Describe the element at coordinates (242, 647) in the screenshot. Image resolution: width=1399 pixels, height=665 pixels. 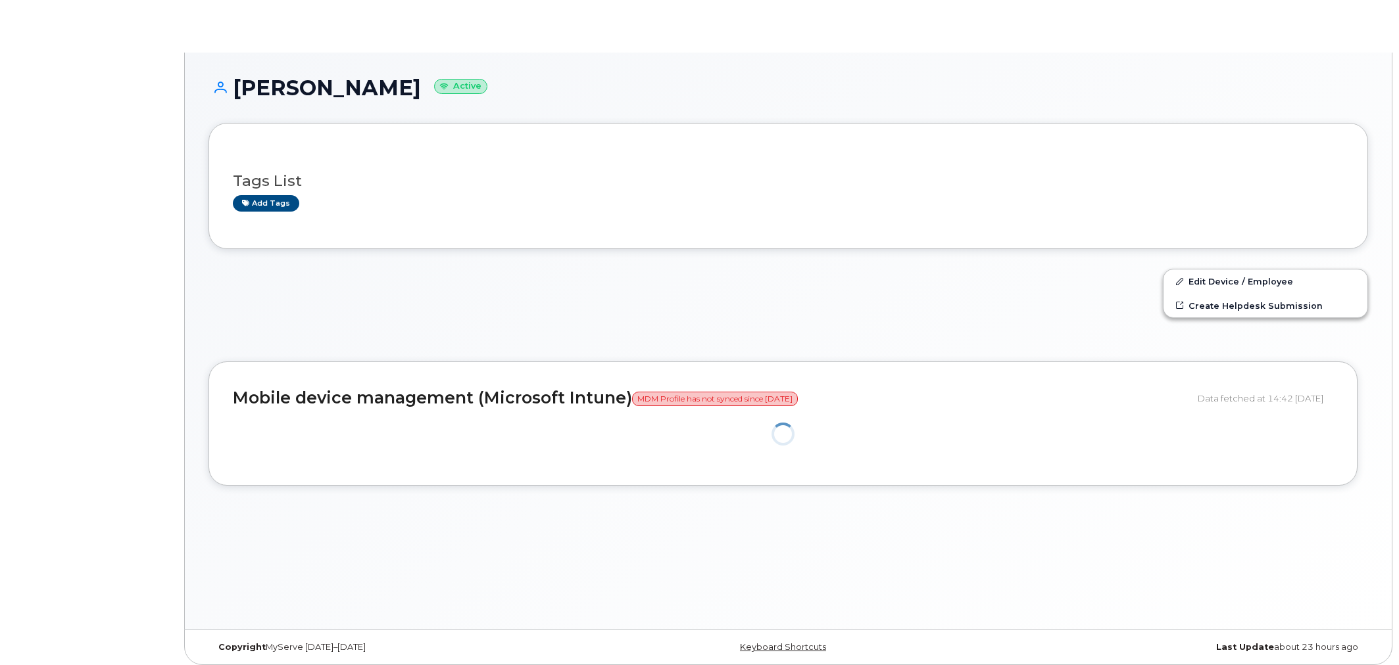
I see `strong: Copyright` at that location.